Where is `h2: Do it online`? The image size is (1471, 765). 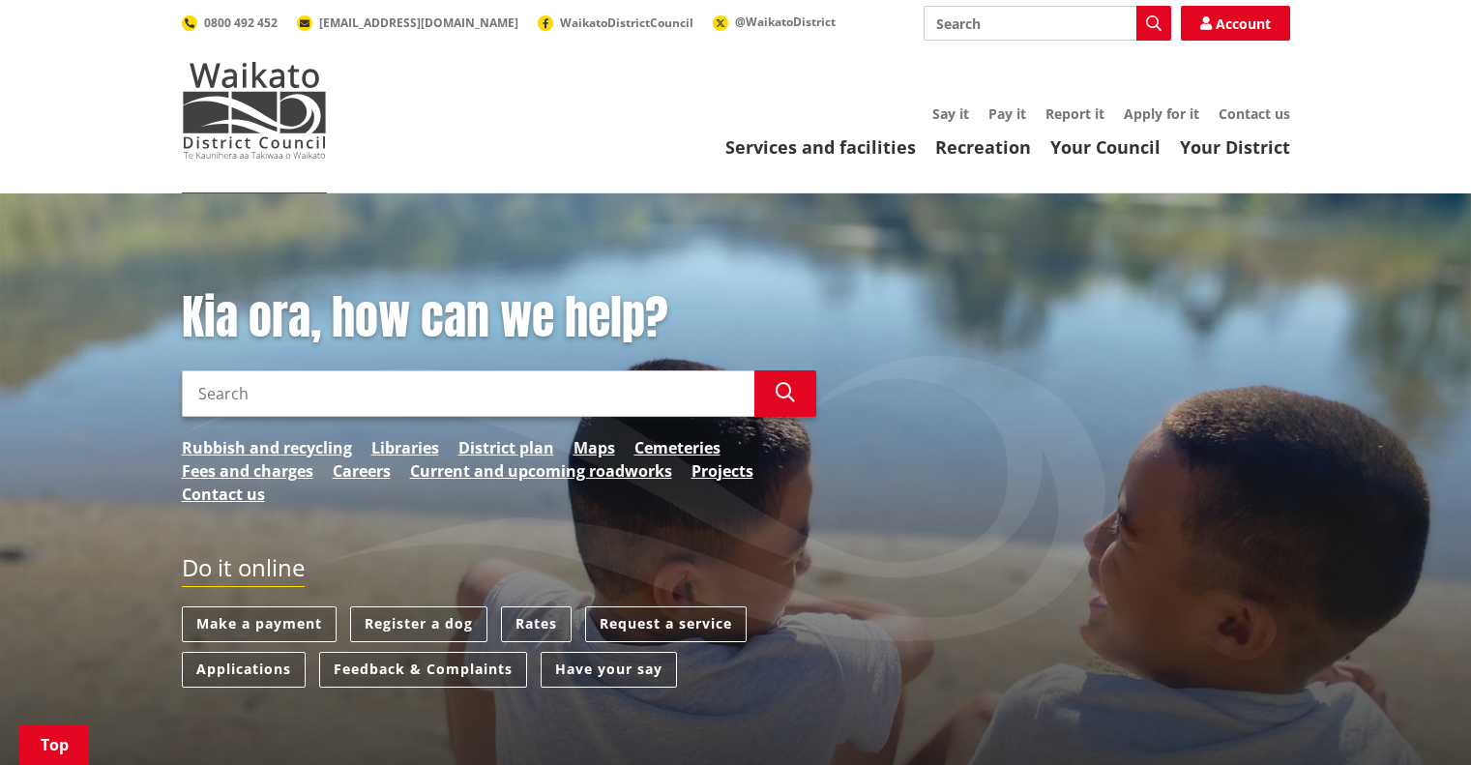
h2: Do it online is located at coordinates (243, 571).